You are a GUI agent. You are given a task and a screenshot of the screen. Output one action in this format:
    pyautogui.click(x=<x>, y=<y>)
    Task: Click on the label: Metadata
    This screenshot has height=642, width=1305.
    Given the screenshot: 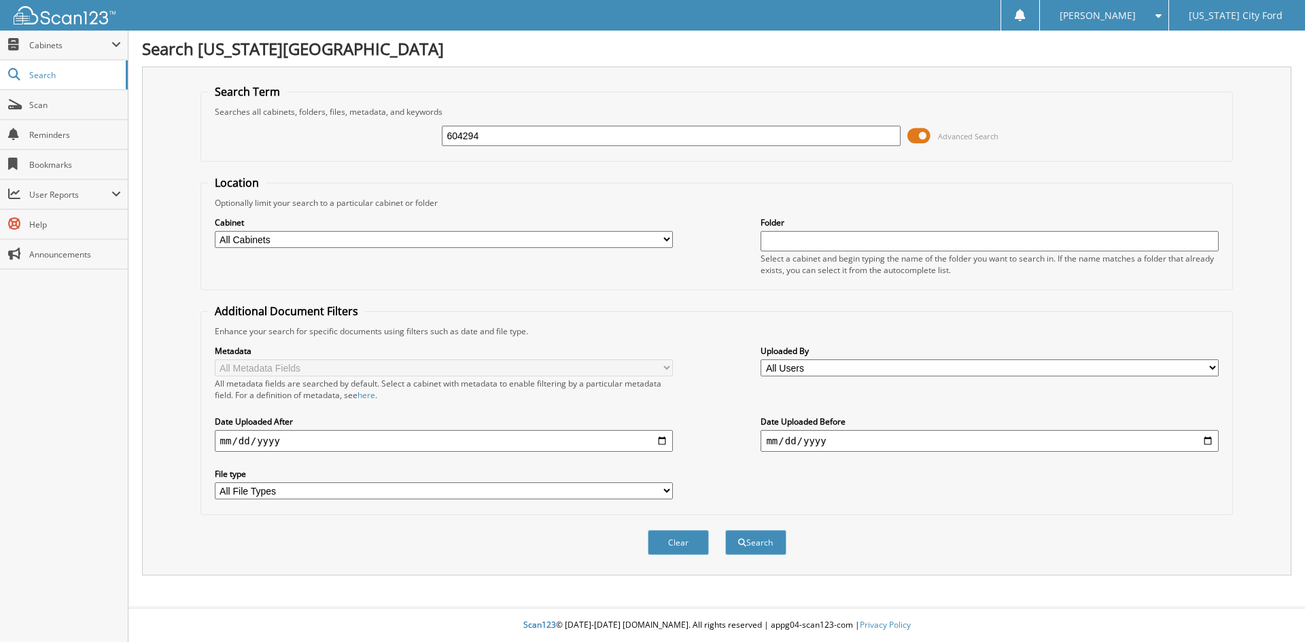 What is the action you would take?
    pyautogui.click(x=444, y=351)
    